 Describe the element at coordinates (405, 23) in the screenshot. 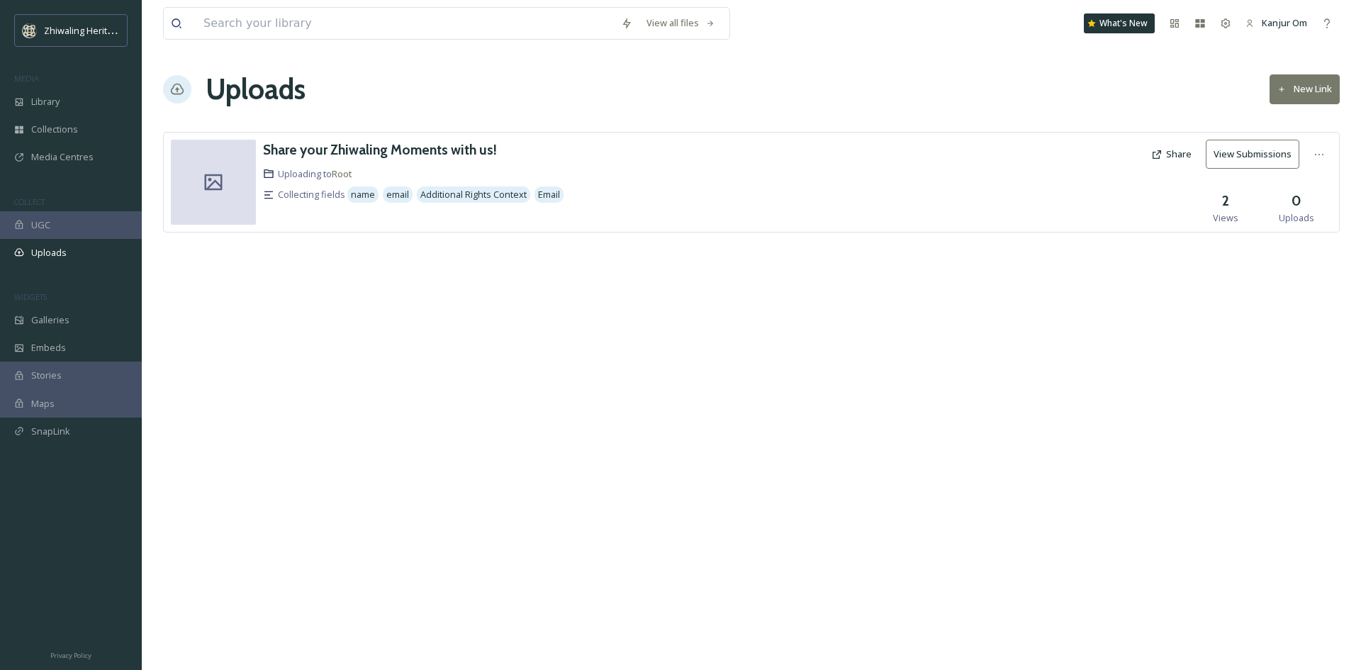

I see `input: Search your library` at that location.